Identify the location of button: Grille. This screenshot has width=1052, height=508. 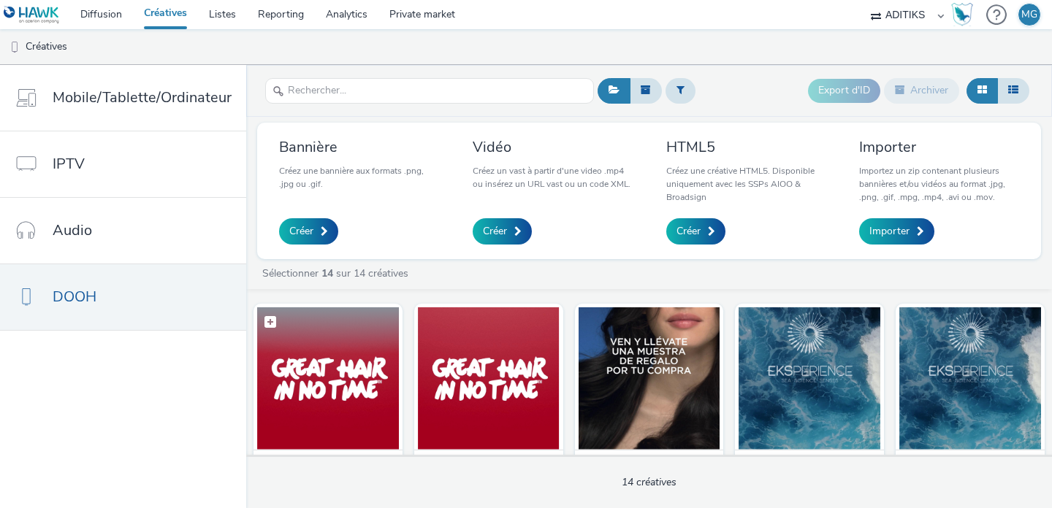
(982, 91).